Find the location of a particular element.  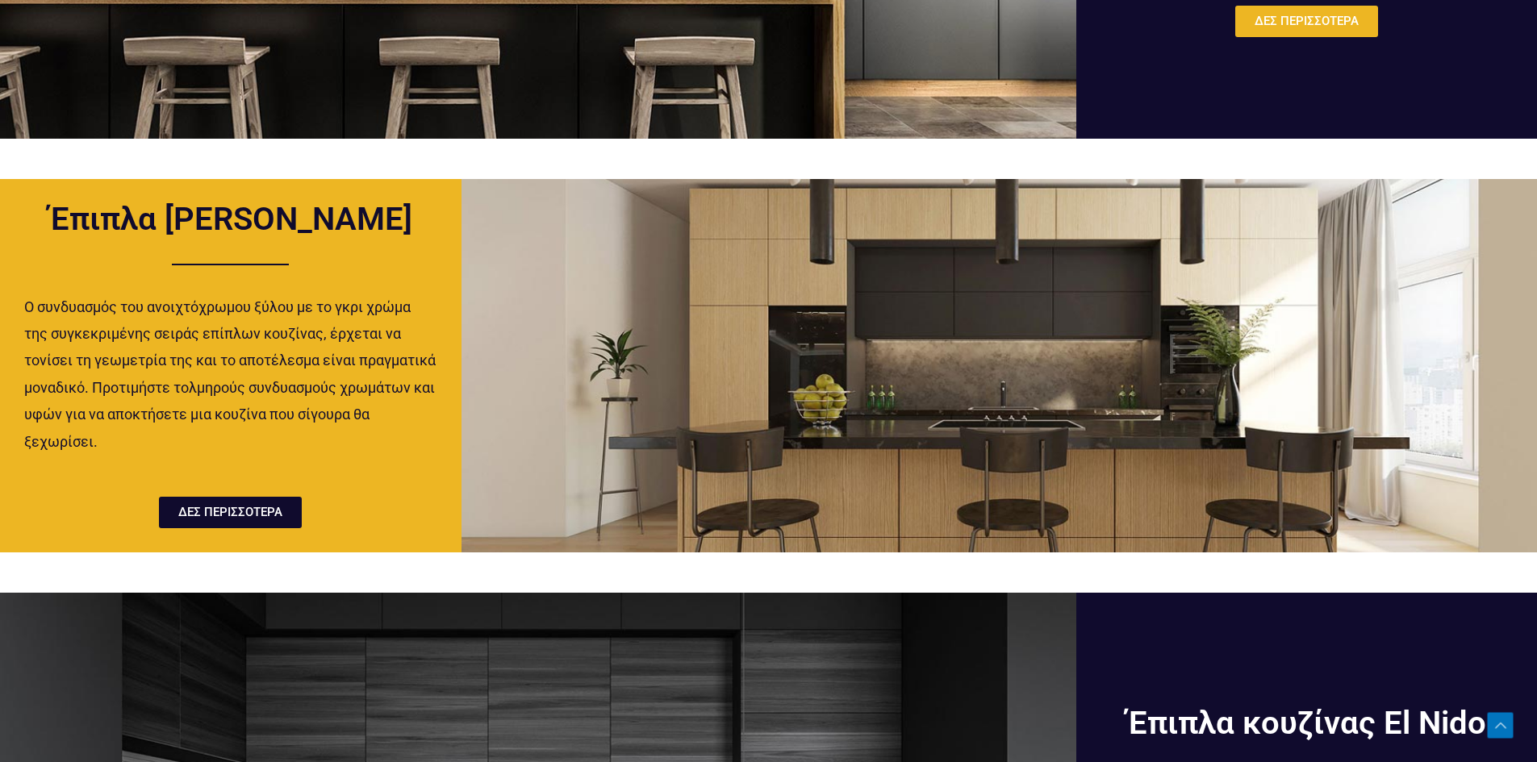

h2: Έπιπλα κουζίνας El Nido is located at coordinates (1307, 724).